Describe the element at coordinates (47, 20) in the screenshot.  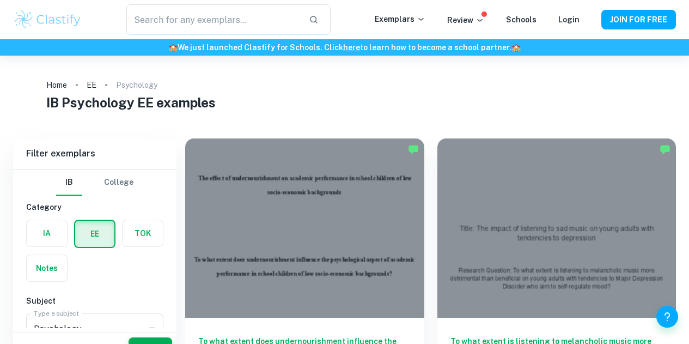
I see `img: Clastify logo` at that location.